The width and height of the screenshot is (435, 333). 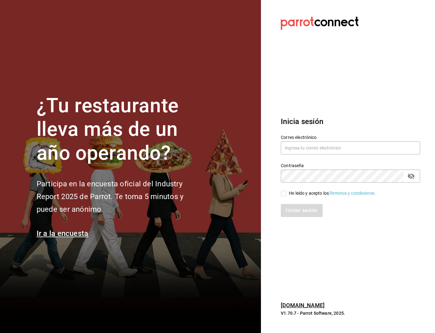 I want to click on label: Contraseña, so click(x=351, y=165).